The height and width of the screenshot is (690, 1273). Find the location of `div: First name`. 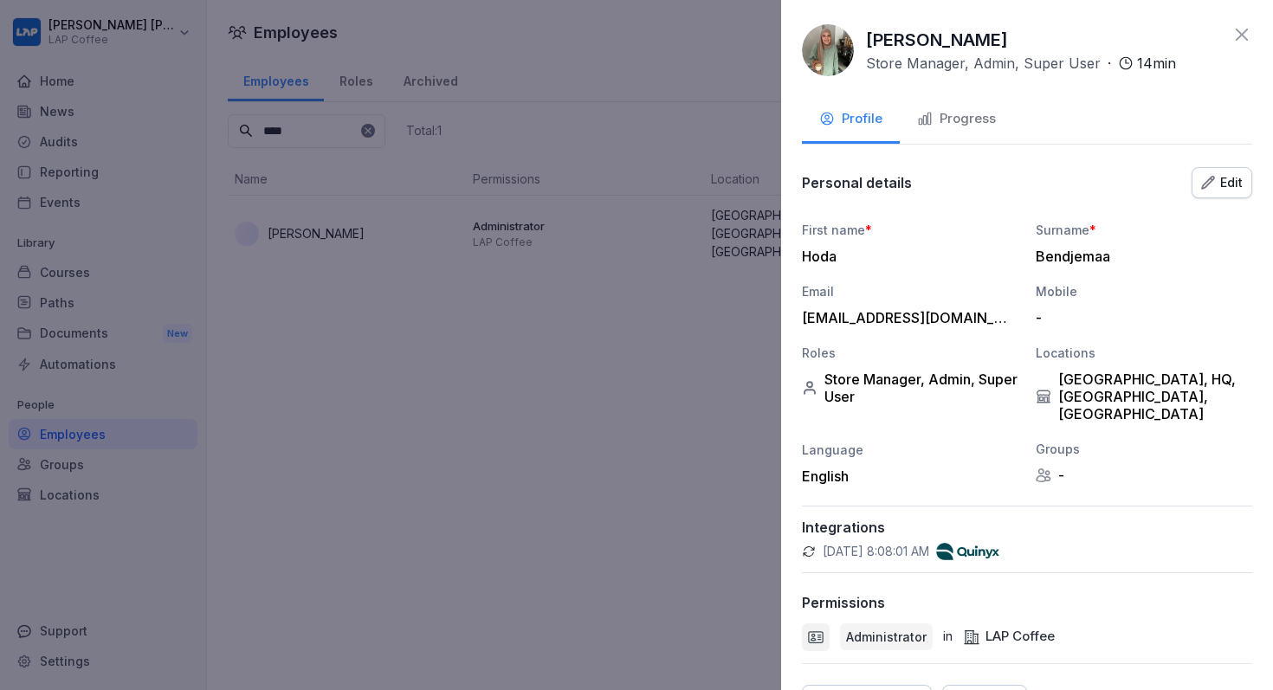

div: First name is located at coordinates (910, 229).